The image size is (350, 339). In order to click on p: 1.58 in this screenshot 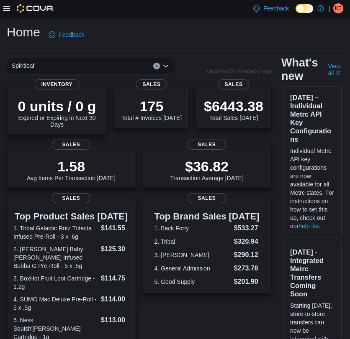, I will do `click(71, 166)`.